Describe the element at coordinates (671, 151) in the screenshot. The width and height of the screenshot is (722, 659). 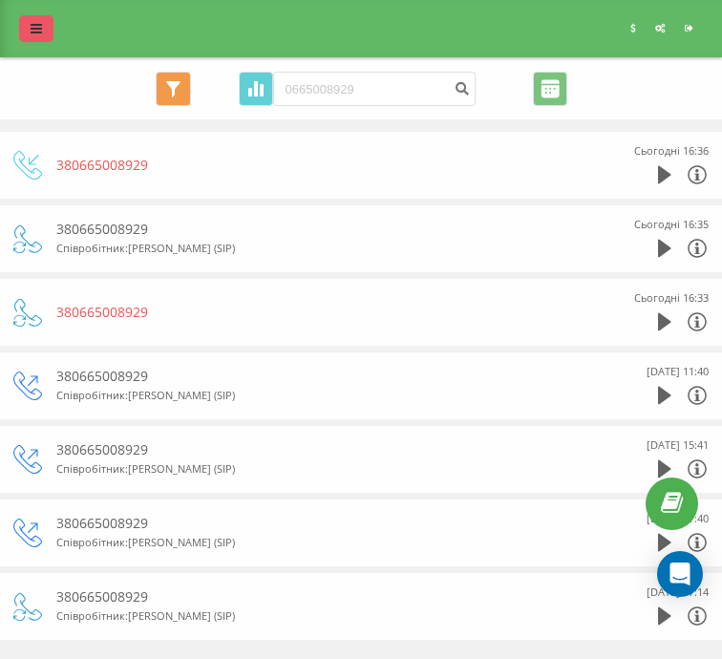
I see `div: Сьогодні 16:36` at that location.